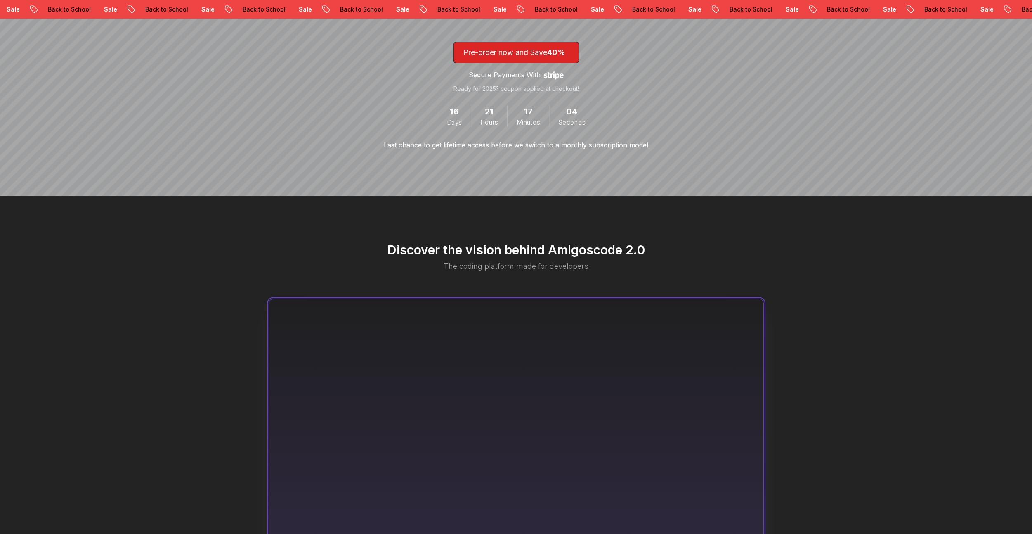 This screenshot has height=534, width=1032. What do you see at coordinates (454, 111) in the screenshot?
I see `span: 16 Days` at bounding box center [454, 111].